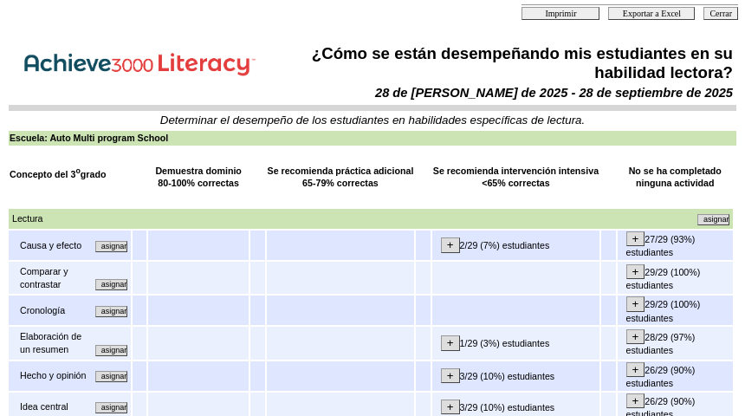 The height and width of the screenshot is (416, 745). Describe the element at coordinates (55, 310) in the screenshot. I see `td: Cronología` at that location.